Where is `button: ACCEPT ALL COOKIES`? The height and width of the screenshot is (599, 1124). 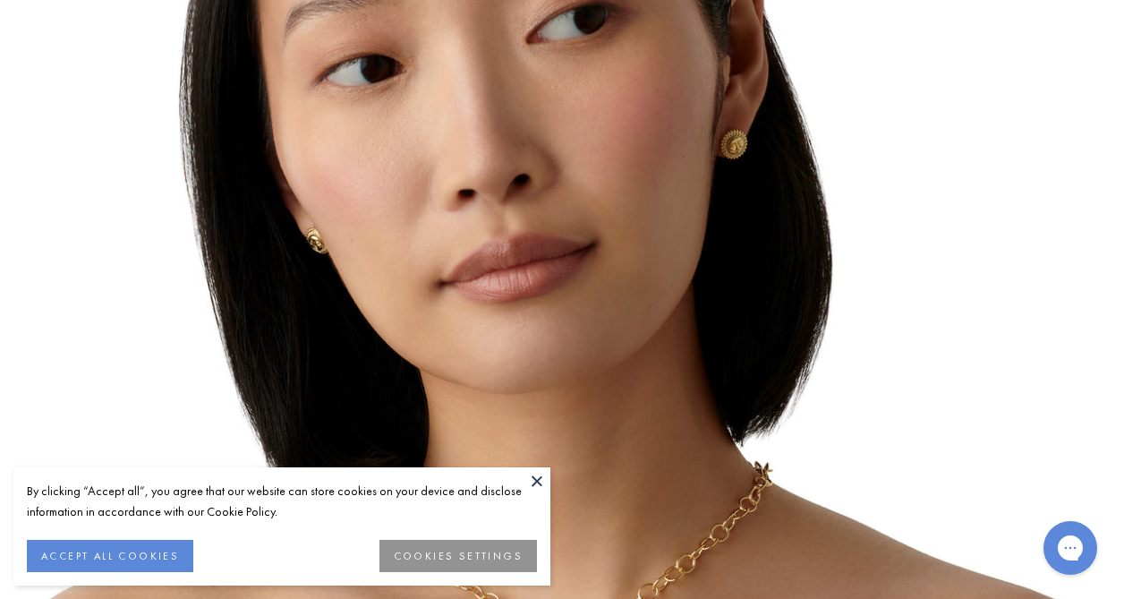 button: ACCEPT ALL COOKIES is located at coordinates (110, 556).